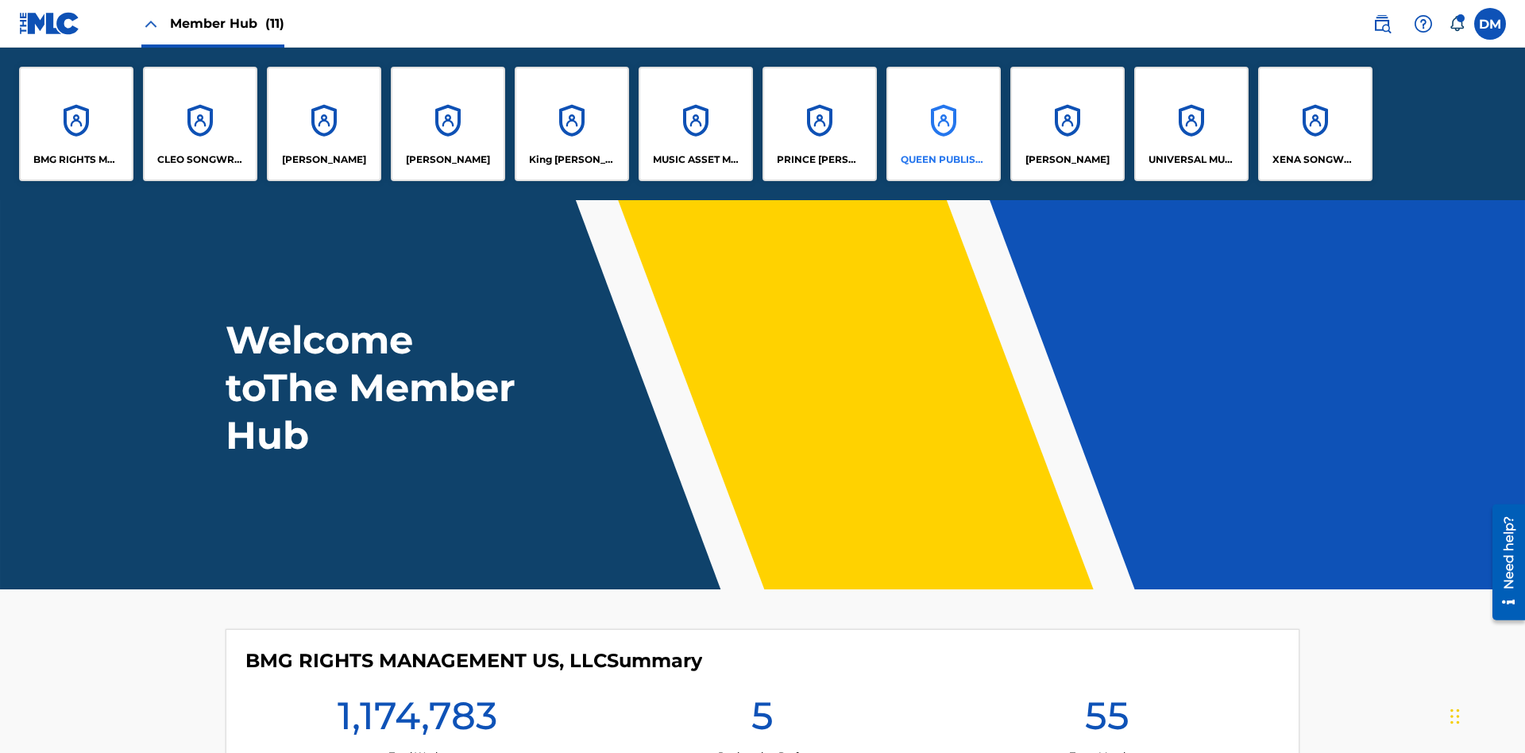  What do you see at coordinates (76, 160) in the screenshot?
I see `p: BMG RIGHTS MANAGEMENT US, LLC` at bounding box center [76, 160].